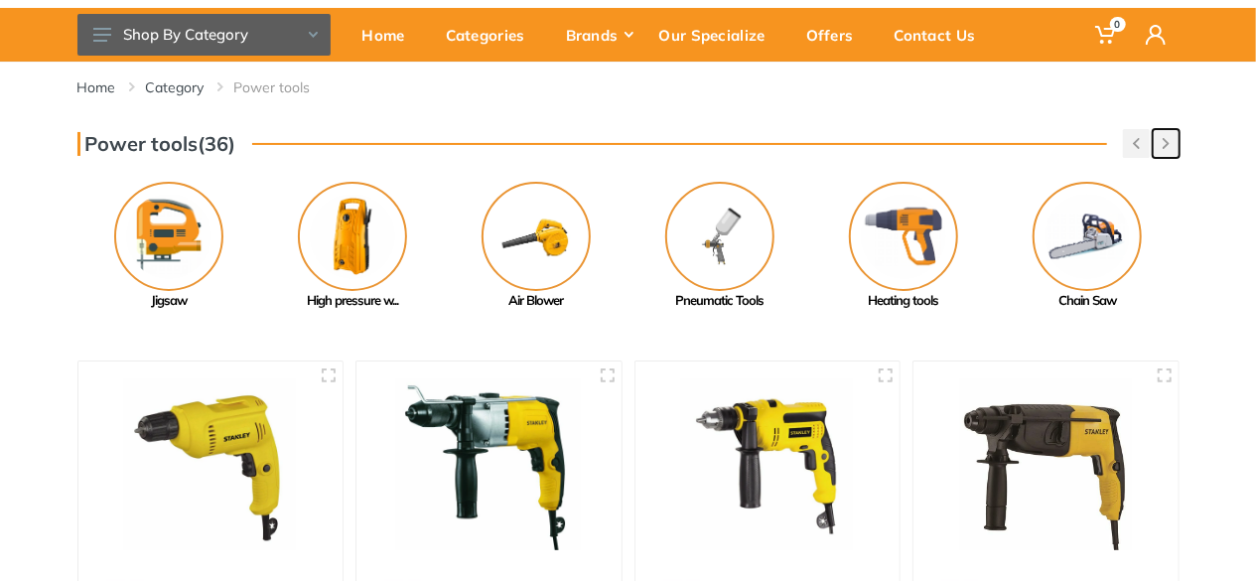  What do you see at coordinates (1087, 246) in the screenshot?
I see `a: Chain Saw` at bounding box center [1087, 246].